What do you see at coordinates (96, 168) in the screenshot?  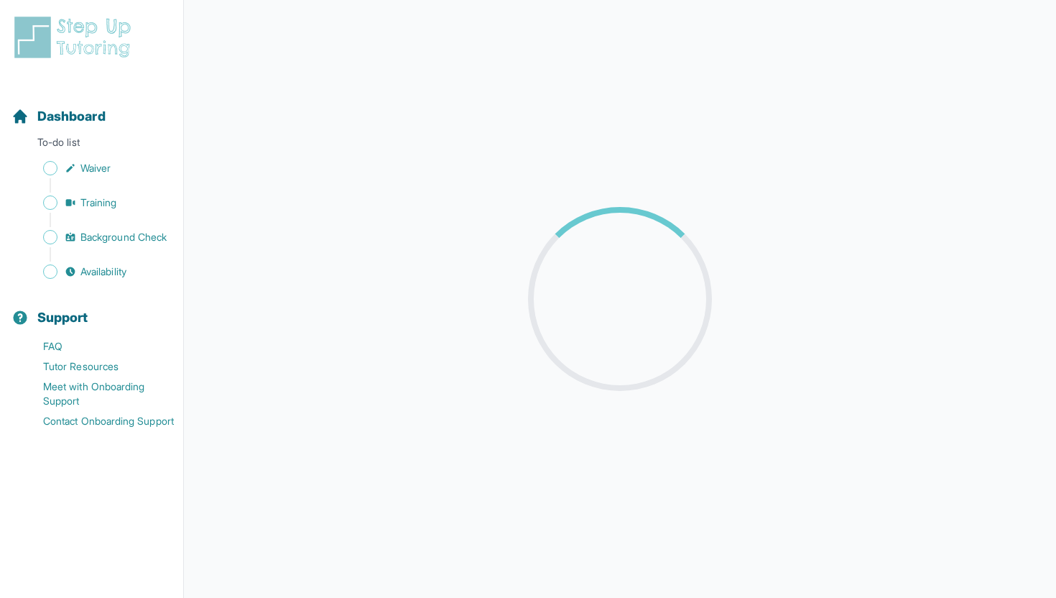 I see `span: Waiver` at bounding box center [96, 168].